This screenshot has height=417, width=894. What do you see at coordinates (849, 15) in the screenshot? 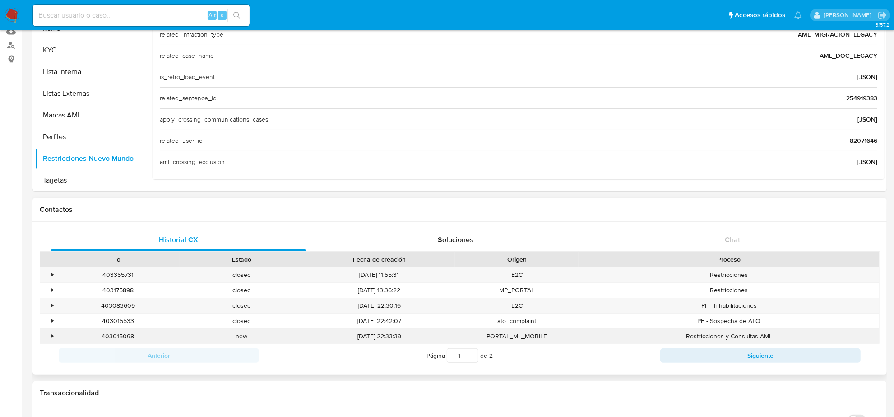
I see `p: cesar.gonzalez@mercadolibre.com.mx` at bounding box center [849, 15].